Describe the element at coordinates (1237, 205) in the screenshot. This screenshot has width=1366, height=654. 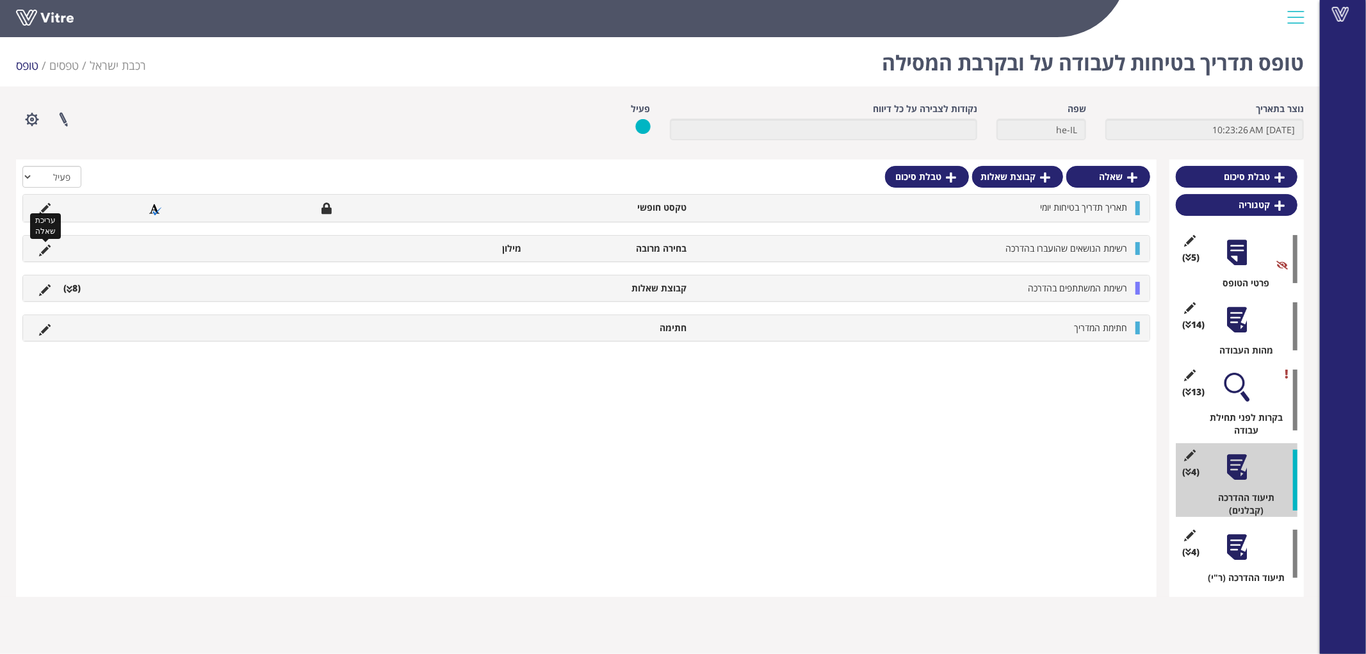
I see `a: קטגוריה` at that location.